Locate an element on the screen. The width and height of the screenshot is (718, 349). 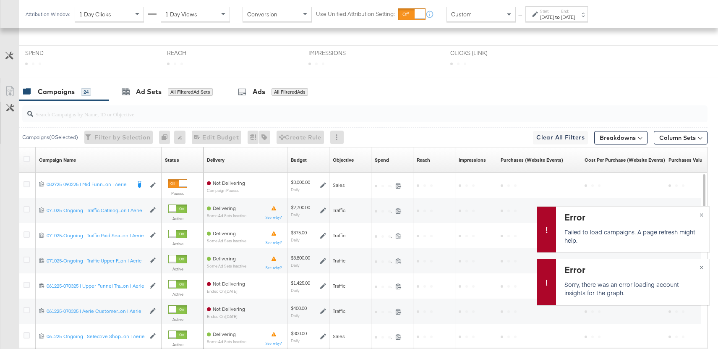
button: Clear All Filters is located at coordinates (560, 138).